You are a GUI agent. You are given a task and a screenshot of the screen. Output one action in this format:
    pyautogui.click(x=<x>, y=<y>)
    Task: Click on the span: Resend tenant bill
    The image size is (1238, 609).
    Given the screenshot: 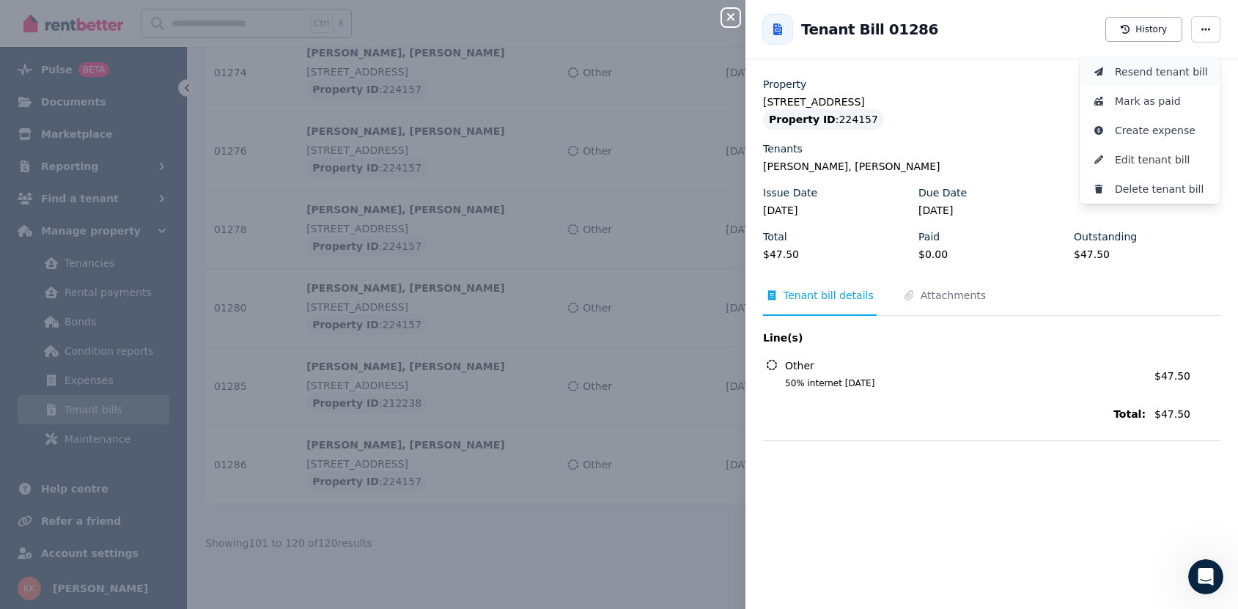 What is the action you would take?
    pyautogui.click(x=1161, y=72)
    